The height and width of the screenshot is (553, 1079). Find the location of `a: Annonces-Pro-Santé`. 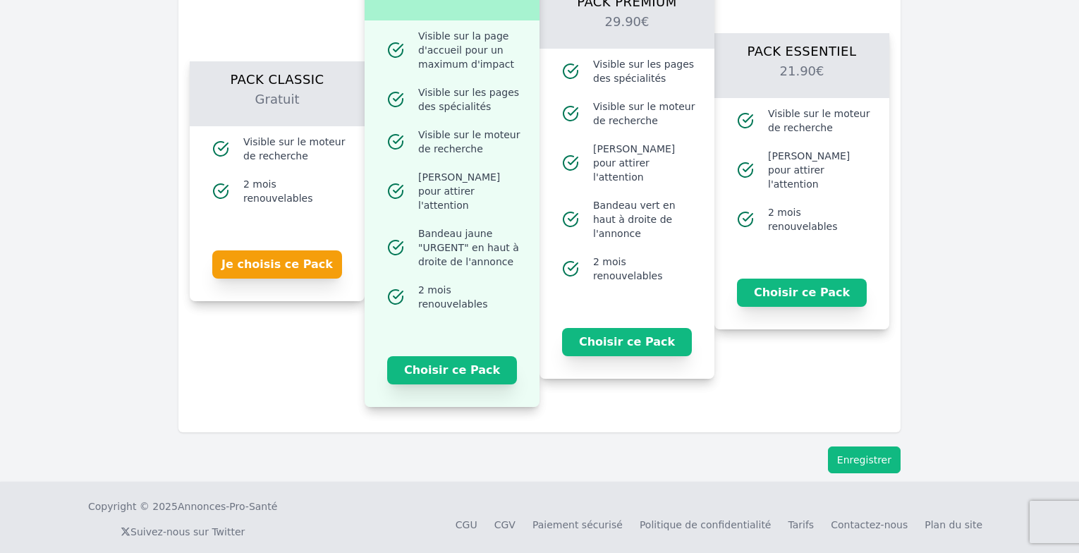

a: Annonces-Pro-Santé is located at coordinates (227, 506).